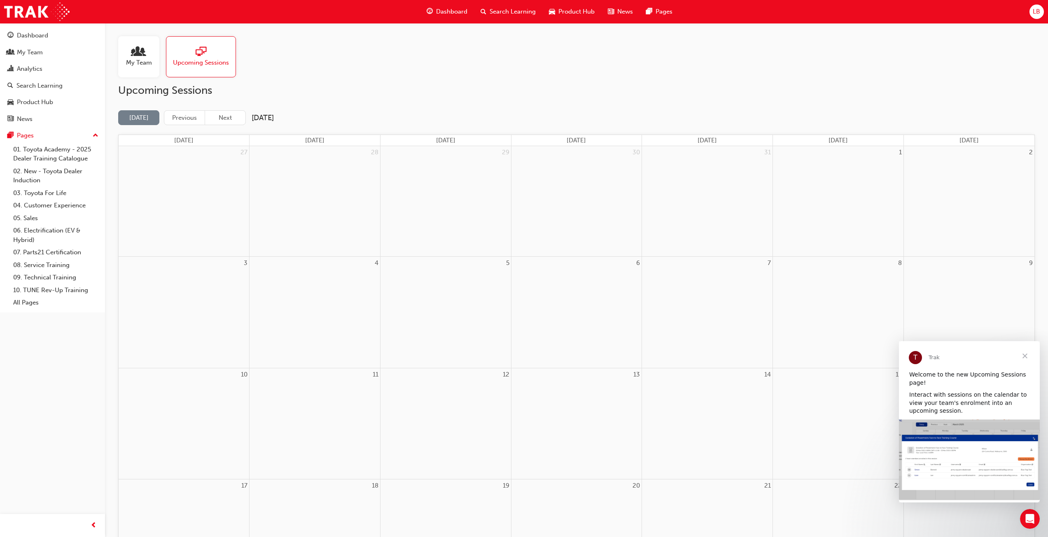 Image resolution: width=1048 pixels, height=537 pixels. Describe the element at coordinates (900, 152) in the screenshot. I see `a: August 1, 2025` at that location.